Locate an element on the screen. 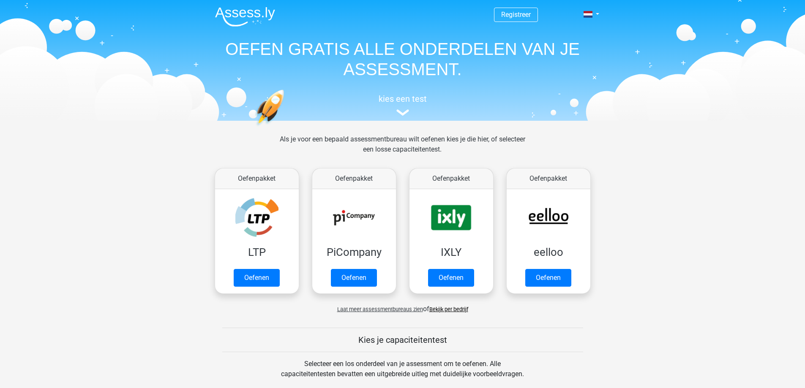 This screenshot has height=388, width=805. a: kies een test is located at coordinates (403, 105).